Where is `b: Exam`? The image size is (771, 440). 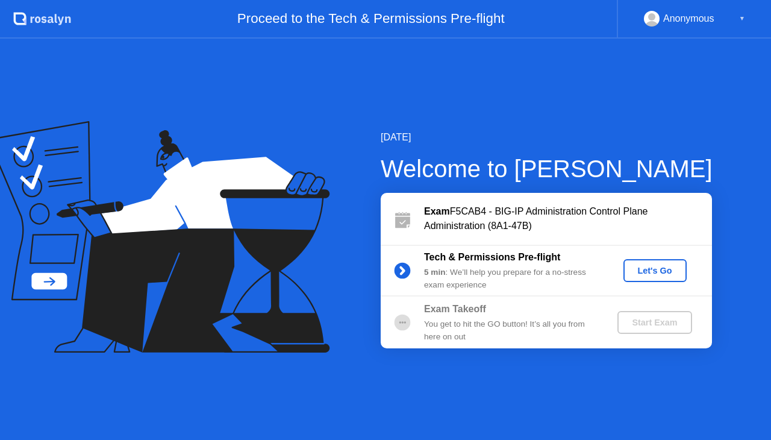
b: Exam is located at coordinates (437, 211).